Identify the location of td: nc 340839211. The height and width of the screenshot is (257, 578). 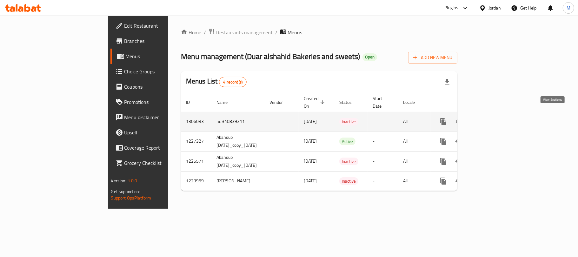
(238, 121).